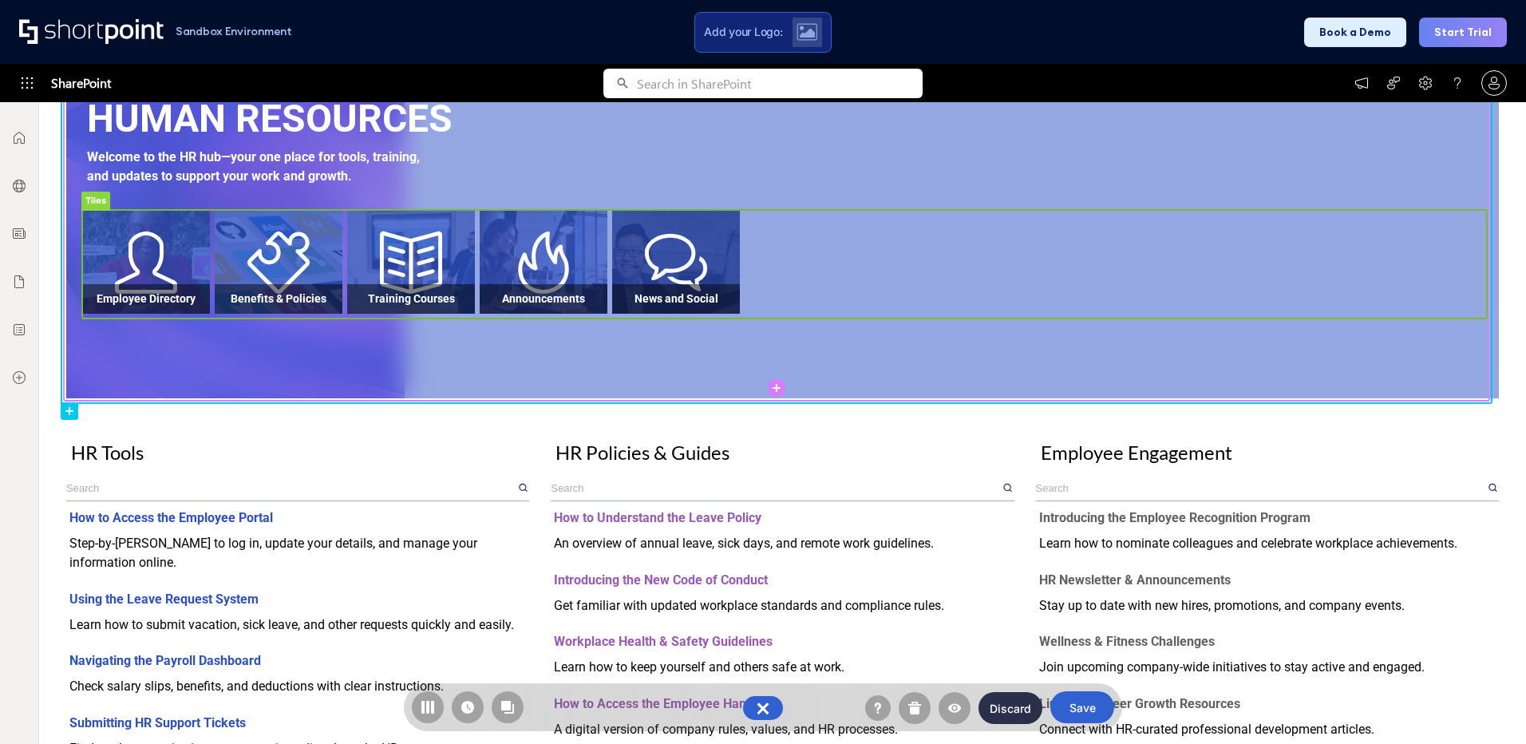 Image resolution: width=1526 pixels, height=744 pixels. I want to click on h1: Sandbox Environment, so click(234, 31).